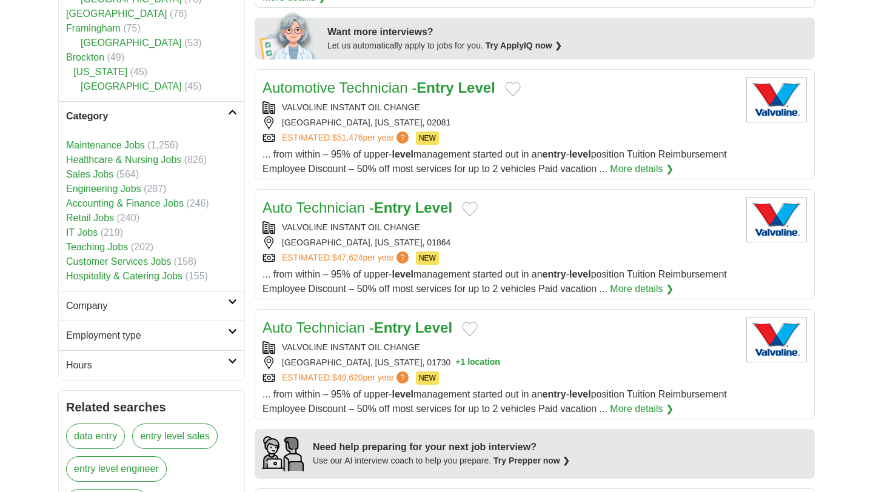  Describe the element at coordinates (124, 276) in the screenshot. I see `a: Hospitality & Catering Jobs` at that location.